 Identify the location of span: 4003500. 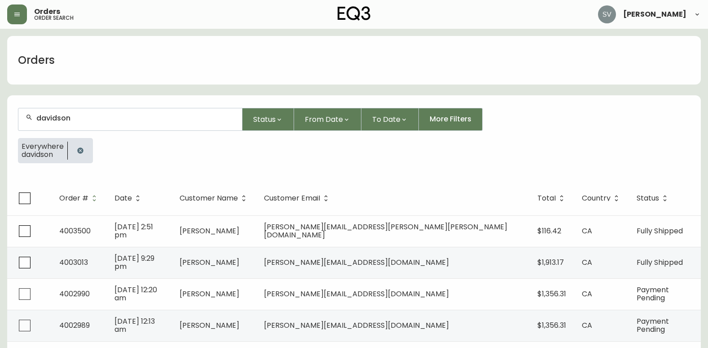
(75, 230).